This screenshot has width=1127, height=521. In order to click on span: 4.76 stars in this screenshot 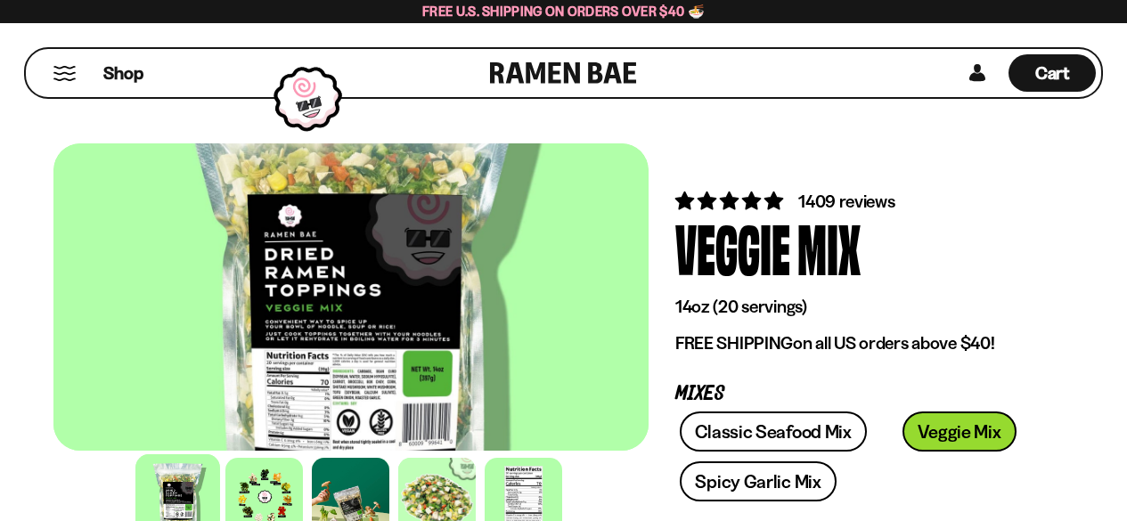, I will do `click(730, 200)`.